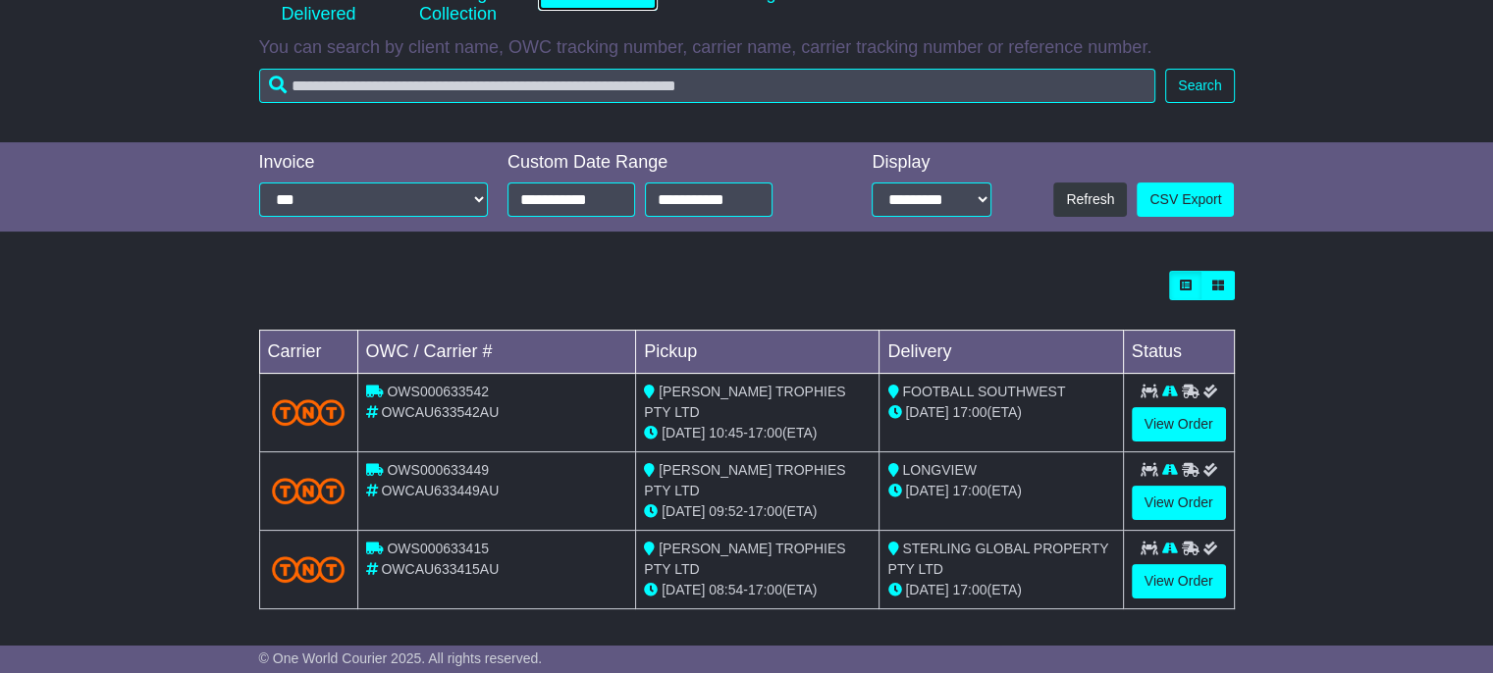  Describe the element at coordinates (997, 559) in the screenshot. I see `span: STERLING GLOBAL PROPERTY PTY LTD` at that location.